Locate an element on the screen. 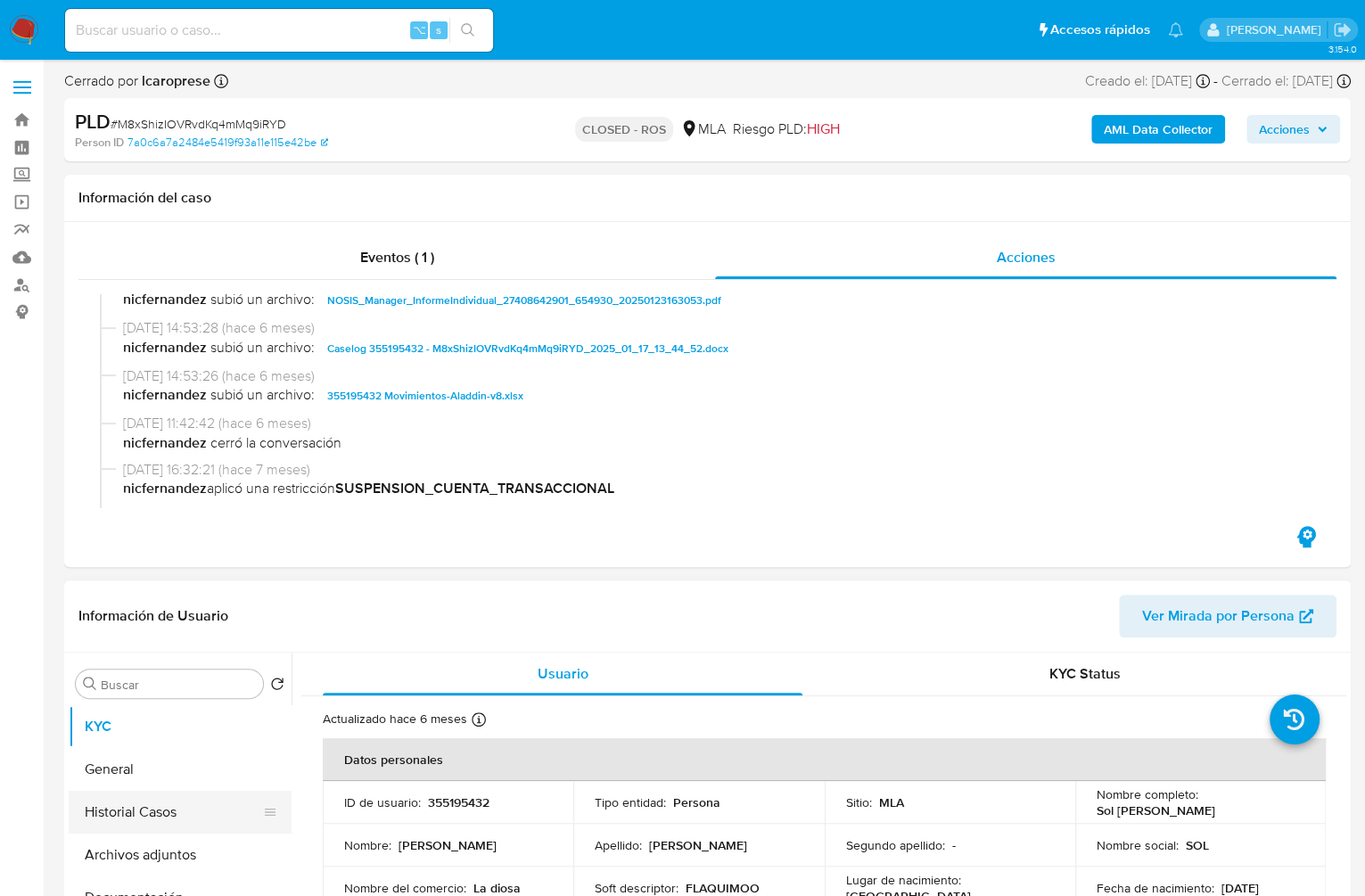  p: CLOSED - ROS is located at coordinates (624, 129).